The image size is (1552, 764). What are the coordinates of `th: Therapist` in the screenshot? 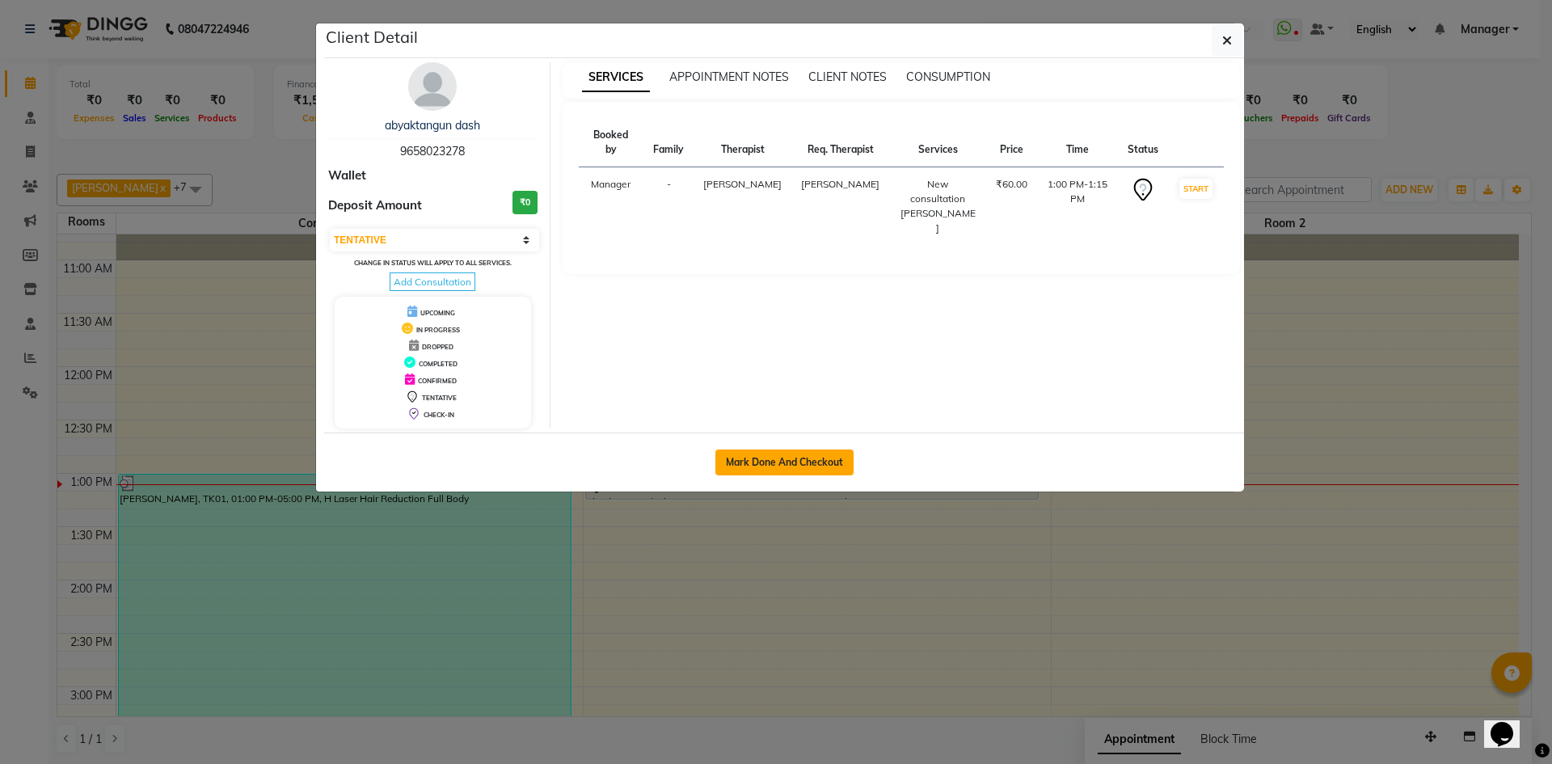 It's located at (742, 142).